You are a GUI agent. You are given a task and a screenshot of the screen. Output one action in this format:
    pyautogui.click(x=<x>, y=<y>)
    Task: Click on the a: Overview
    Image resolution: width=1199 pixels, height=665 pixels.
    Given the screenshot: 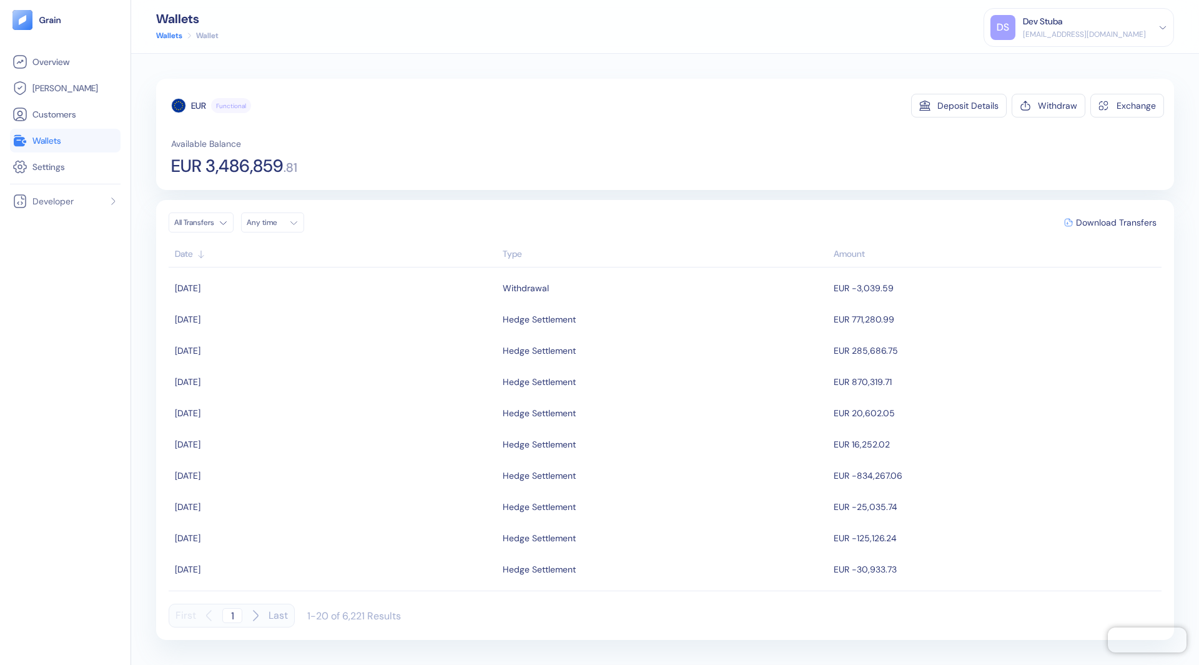 What is the action you would take?
    pyautogui.click(x=65, y=62)
    